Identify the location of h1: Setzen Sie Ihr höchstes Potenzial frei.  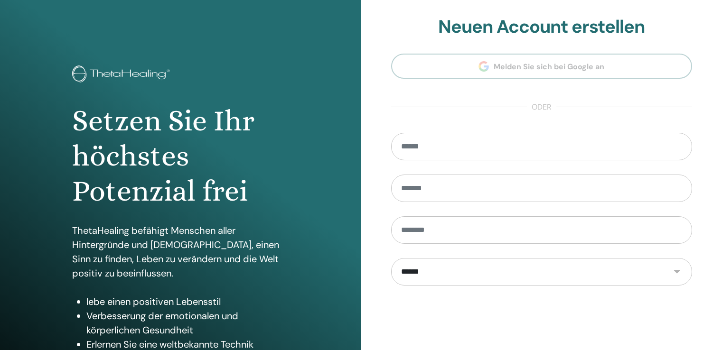
(180, 156).